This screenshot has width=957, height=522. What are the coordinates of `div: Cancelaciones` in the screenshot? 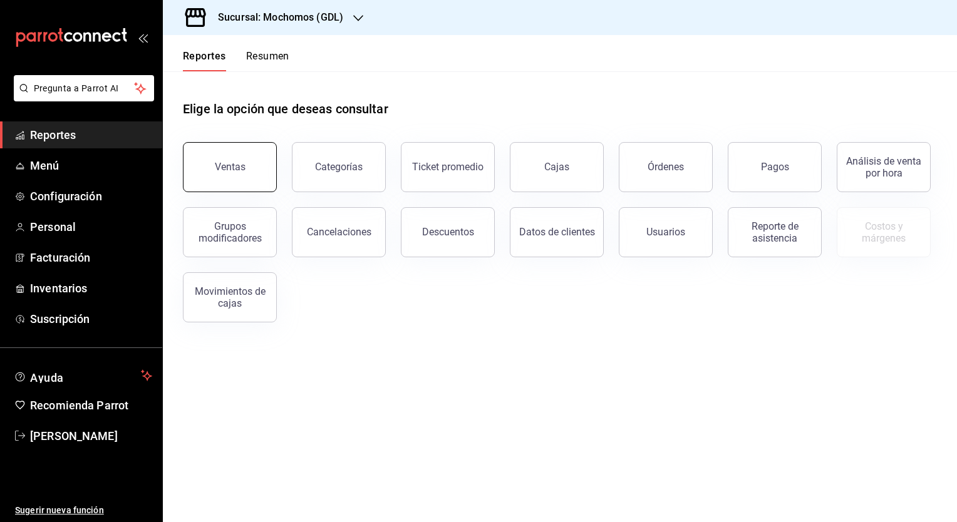 It's located at (339, 232).